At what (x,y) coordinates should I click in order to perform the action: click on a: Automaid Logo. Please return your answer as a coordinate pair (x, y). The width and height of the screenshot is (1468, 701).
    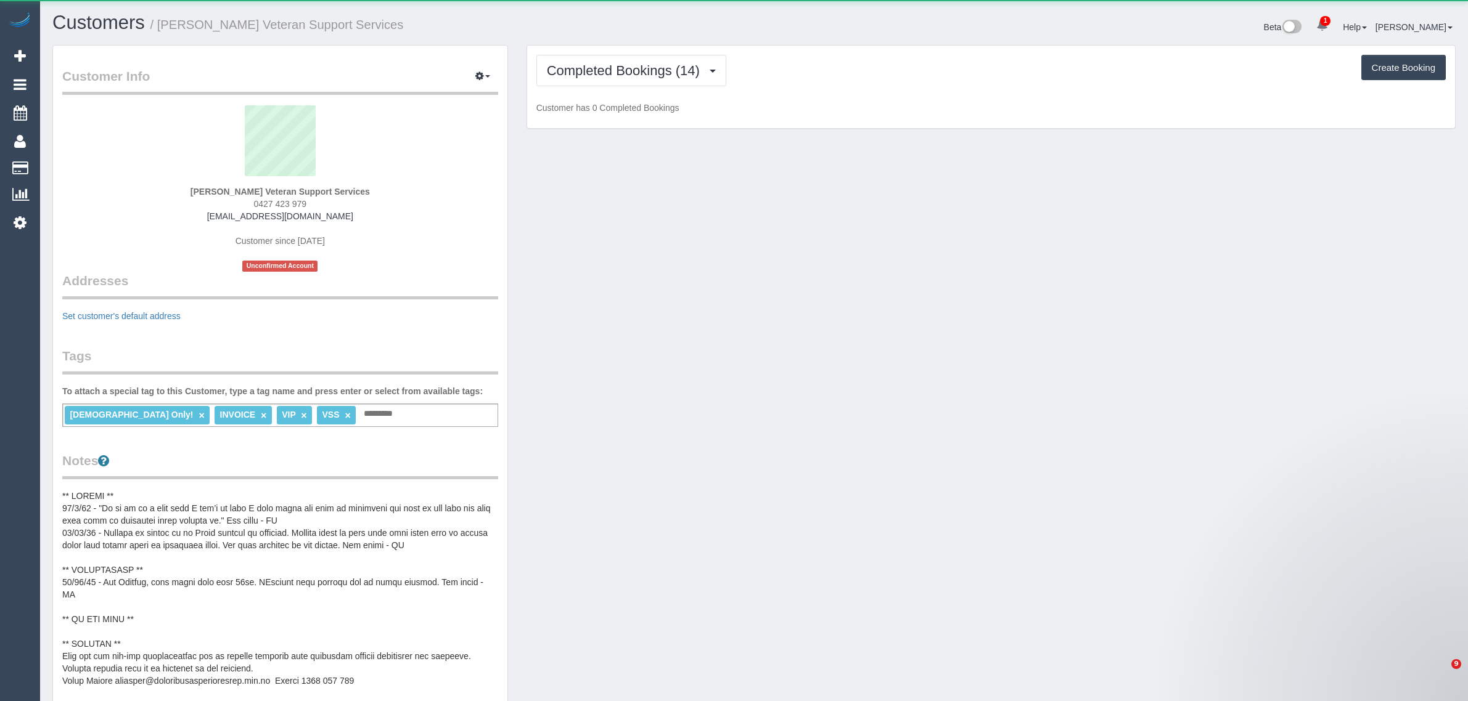
    Looking at the image, I should click on (20, 21).